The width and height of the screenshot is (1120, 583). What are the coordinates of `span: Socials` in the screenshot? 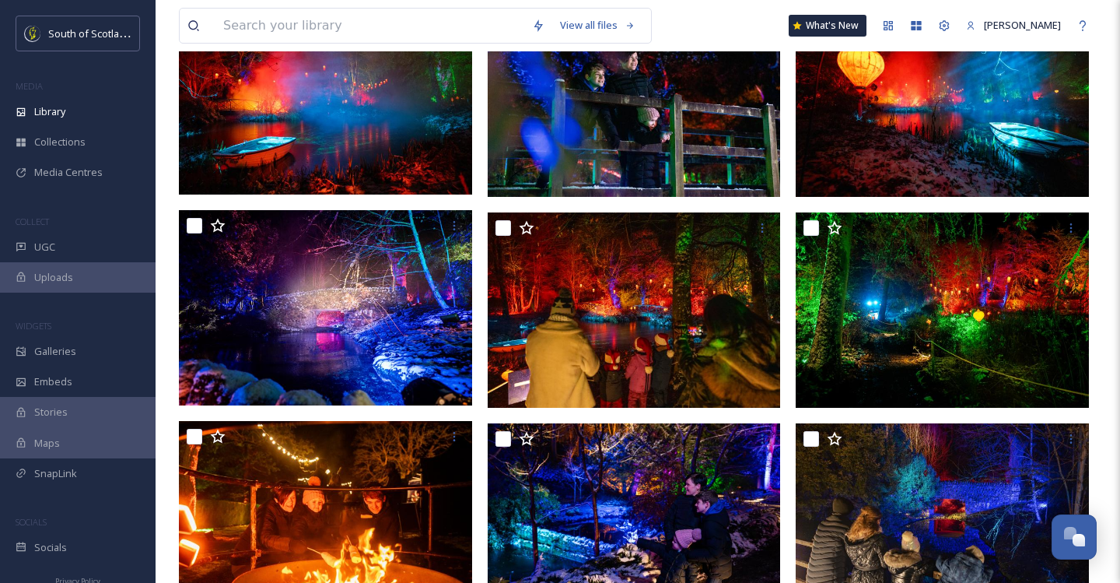 It's located at (51, 547).